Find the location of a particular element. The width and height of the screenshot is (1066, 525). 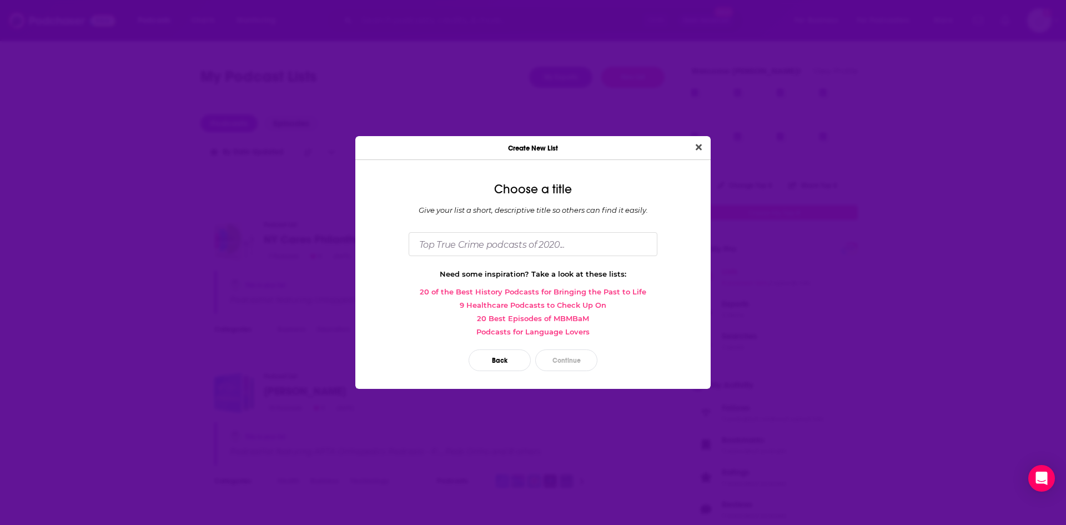

a: 20 of the Best History Podcasts for Bringing the Past to Life is located at coordinates (533, 292).